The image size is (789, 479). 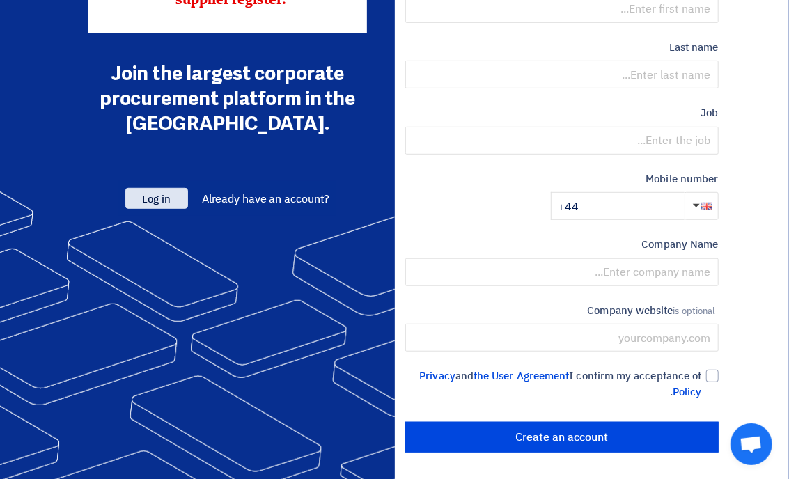 What do you see at coordinates (636, 376) in the screenshot?
I see `font: I confirm my acceptance of` at bounding box center [636, 376].